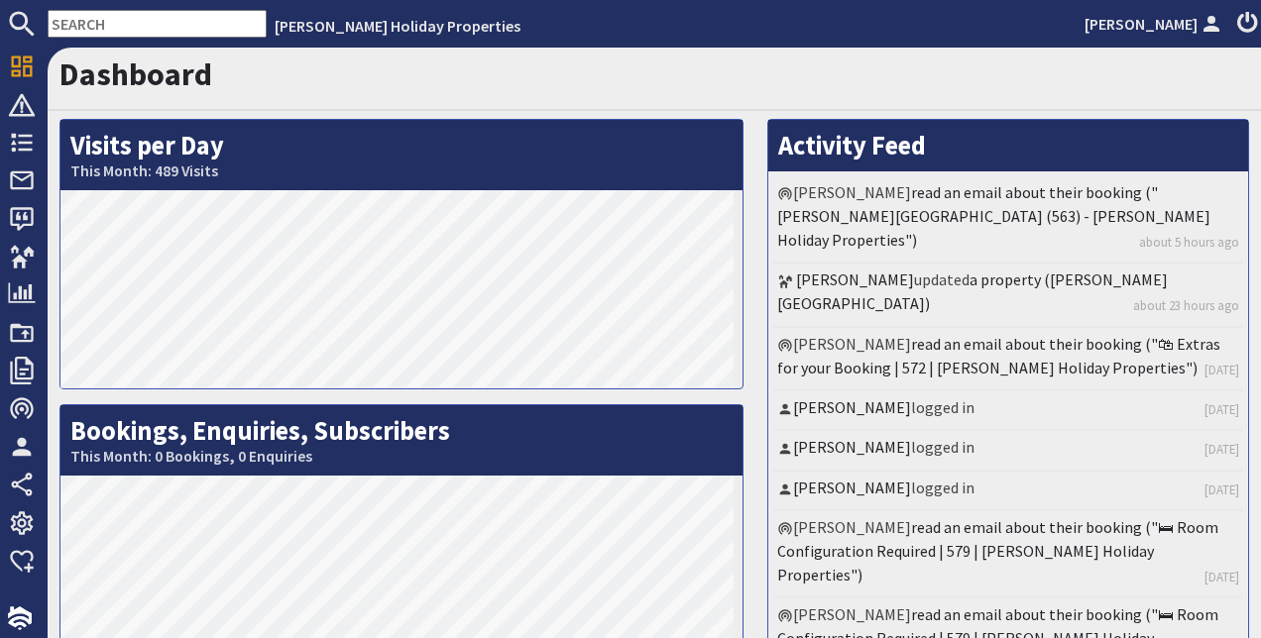 The image size is (1261, 638). I want to click on a: Dashboard, so click(136, 74).